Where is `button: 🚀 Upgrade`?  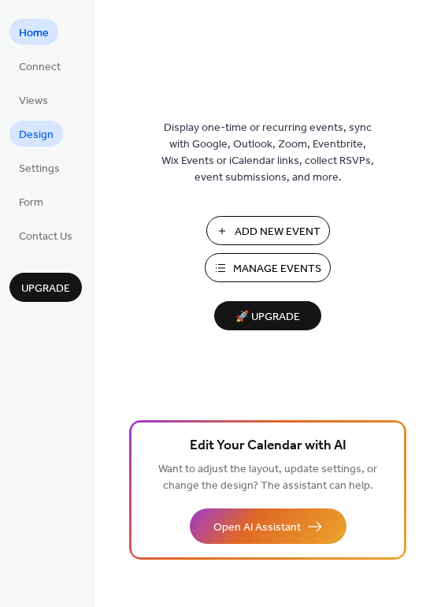
button: 🚀 Upgrade is located at coordinates (268, 315).